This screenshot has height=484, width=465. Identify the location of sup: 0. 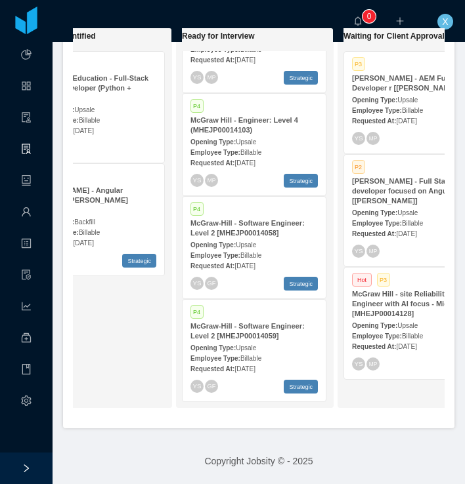
(369, 16).